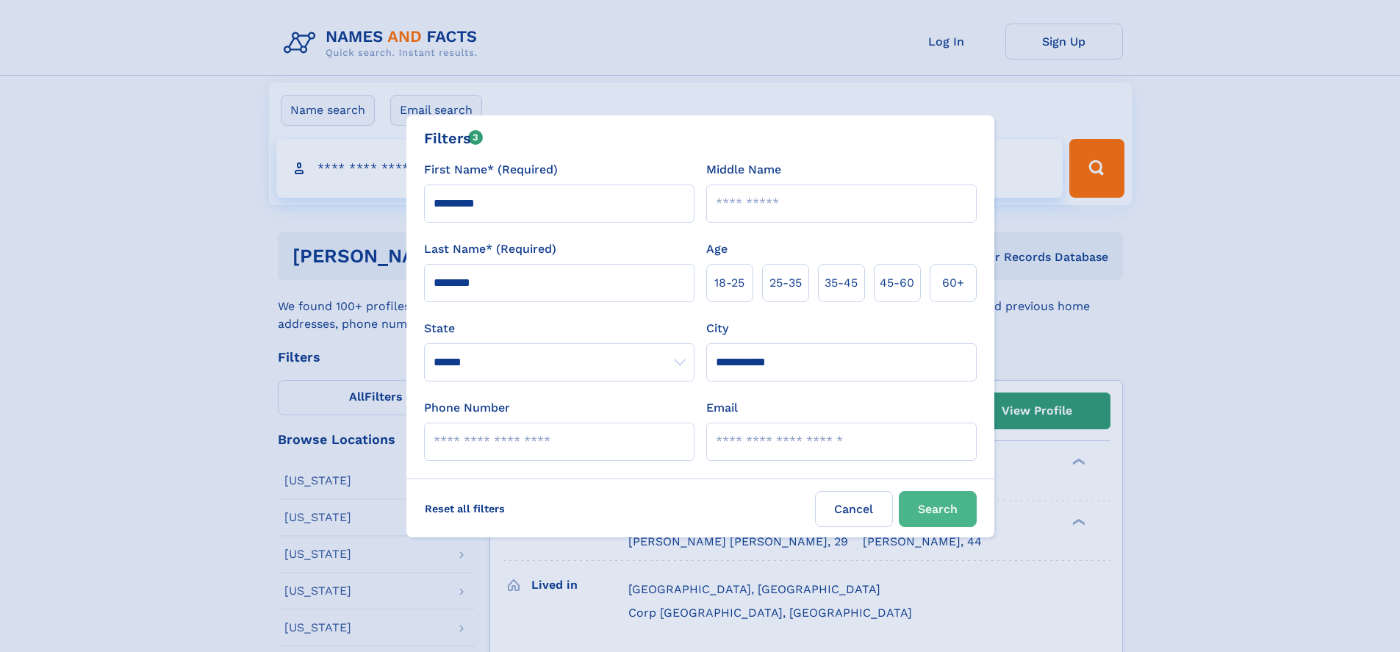 The height and width of the screenshot is (652, 1400). What do you see at coordinates (491, 170) in the screenshot?
I see `label: First Name* (Required)` at bounding box center [491, 170].